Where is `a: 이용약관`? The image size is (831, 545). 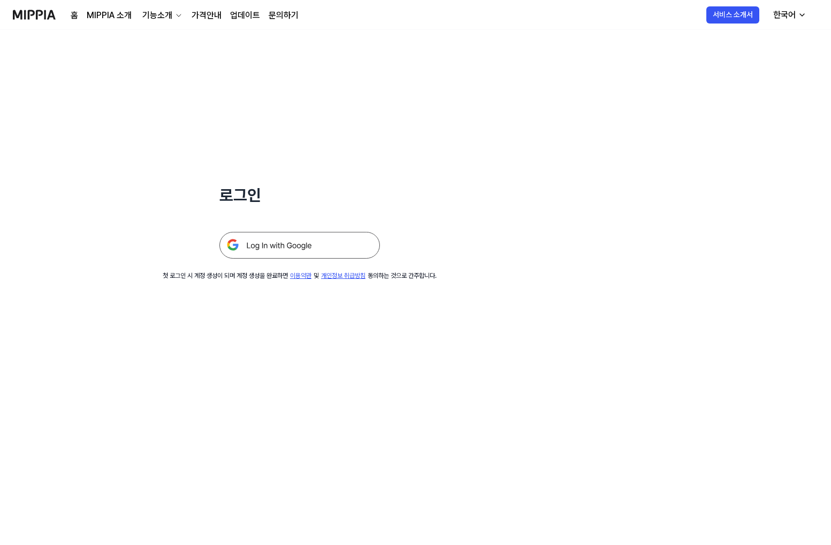
a: 이용약관 is located at coordinates (301, 276).